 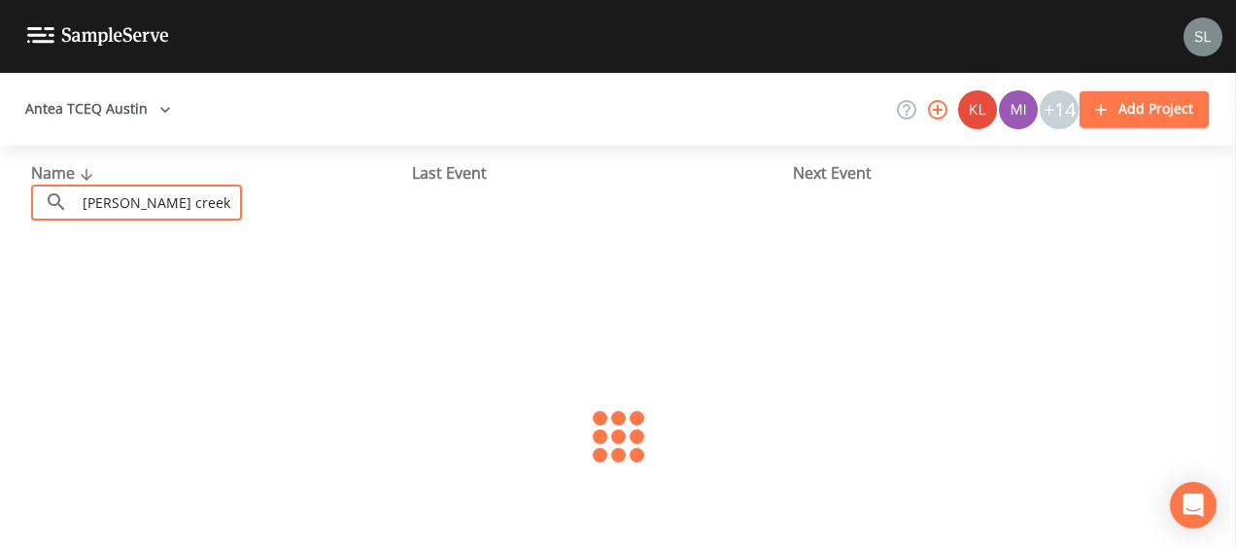 What do you see at coordinates (602, 173) in the screenshot?
I see `div: Last Event` at bounding box center [602, 173].